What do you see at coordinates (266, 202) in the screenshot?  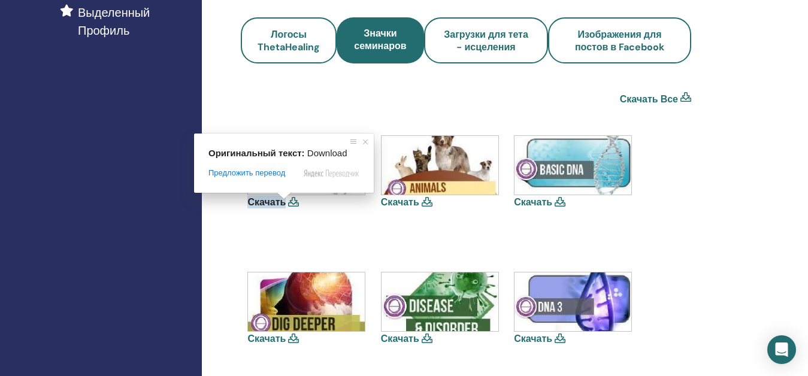 I see `ya-tr-span: Скачать` at bounding box center [266, 202].